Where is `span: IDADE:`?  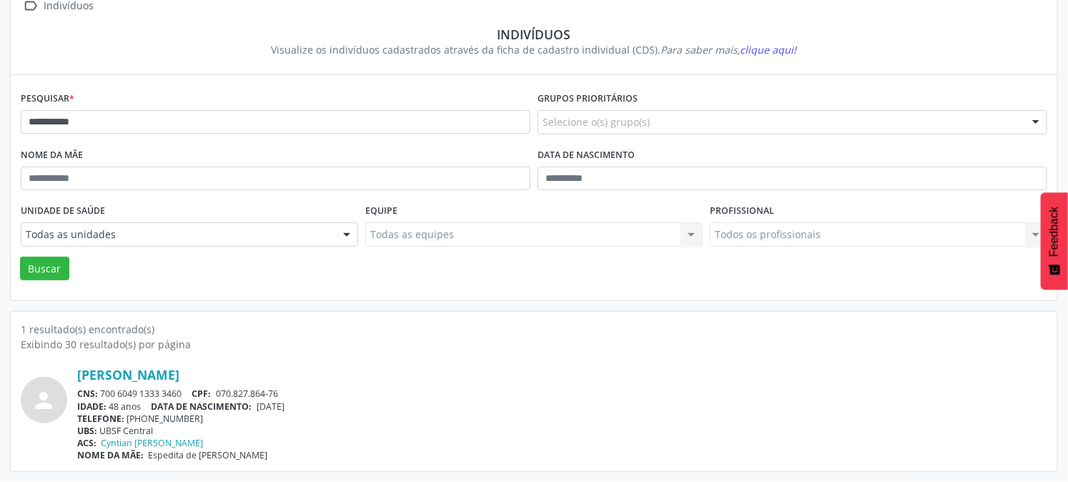 span: IDADE: is located at coordinates (91, 406).